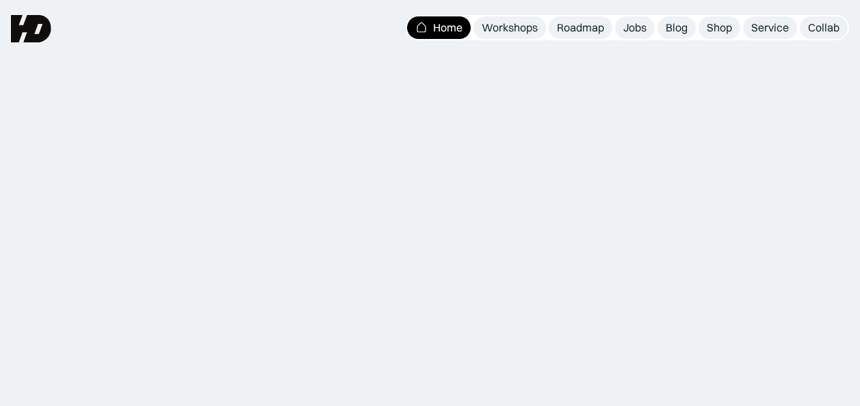 The height and width of the screenshot is (406, 860). I want to click on a: Service, so click(770, 27).